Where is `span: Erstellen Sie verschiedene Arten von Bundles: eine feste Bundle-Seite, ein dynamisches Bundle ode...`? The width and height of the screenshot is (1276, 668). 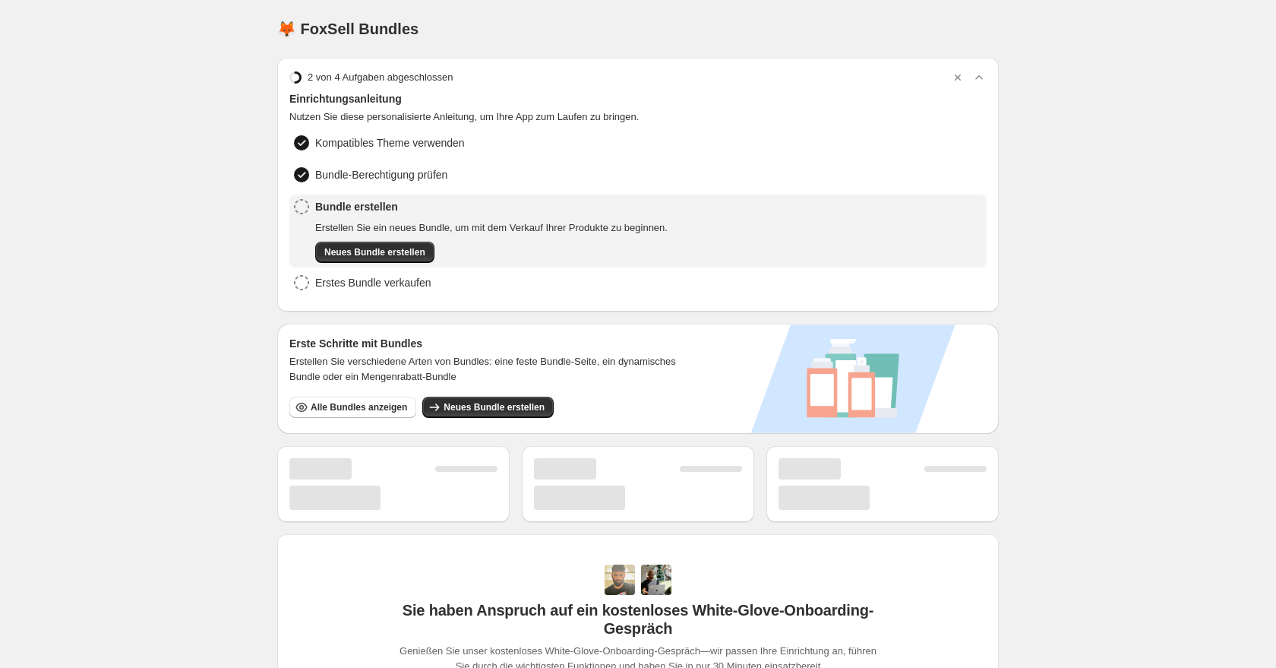 span: Erstellen Sie verschiedene Arten von Bundles: eine feste Bundle-Seite, ein dynamisches Bundle ode... is located at coordinates (499, 369).